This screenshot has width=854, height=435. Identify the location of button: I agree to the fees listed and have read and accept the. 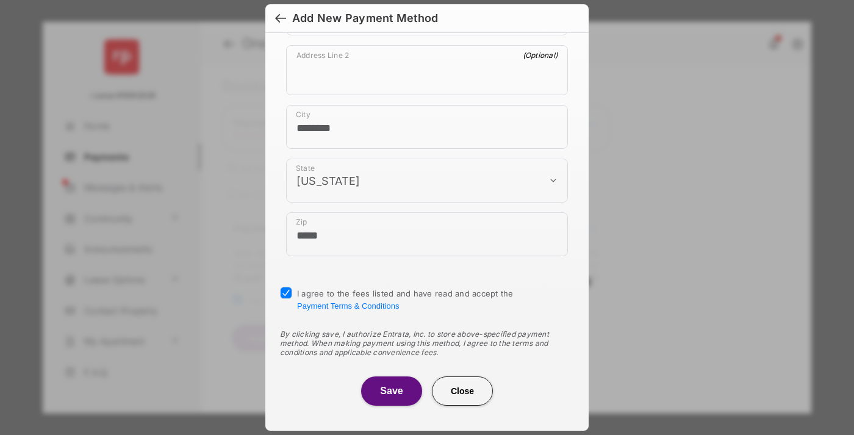
(348, 306).